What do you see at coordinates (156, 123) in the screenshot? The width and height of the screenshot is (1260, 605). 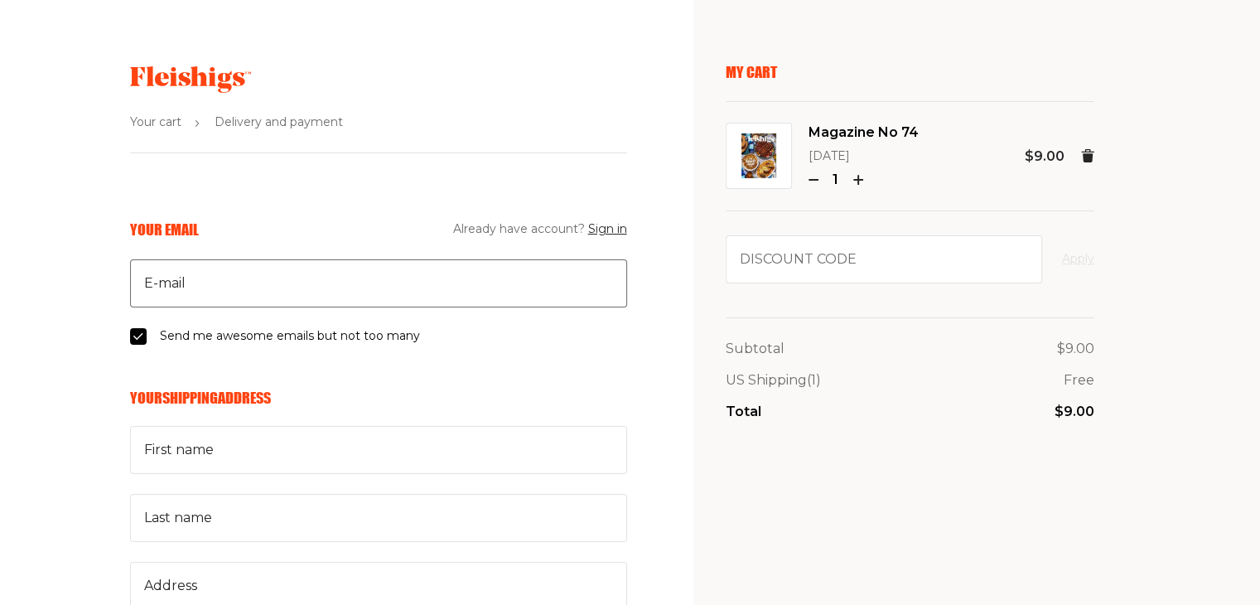 I see `span: Your cart` at bounding box center [156, 123].